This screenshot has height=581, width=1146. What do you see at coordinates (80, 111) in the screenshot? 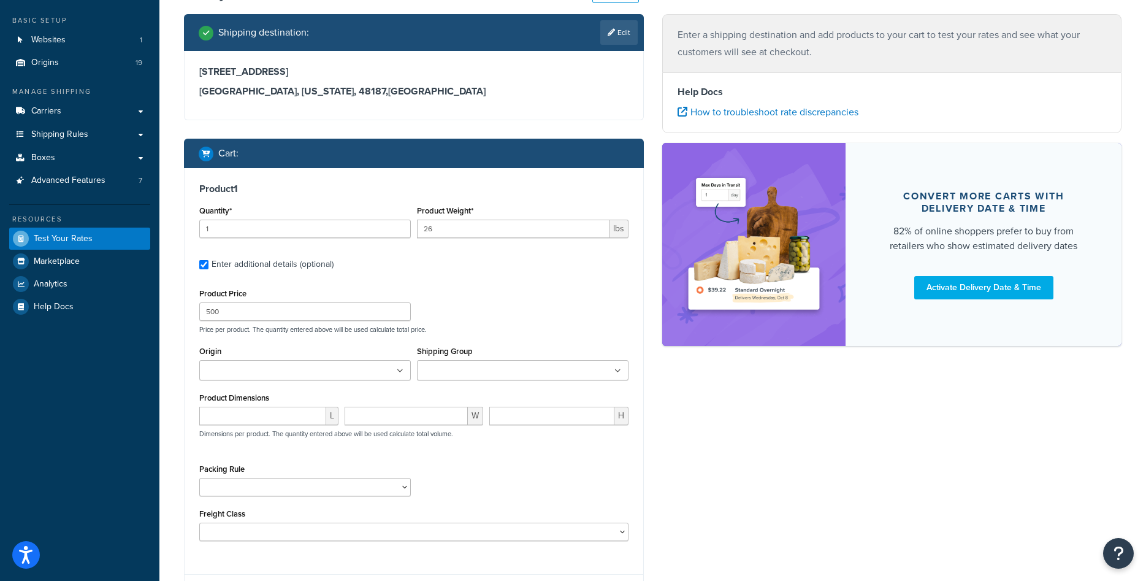
I see `a: Carriers` at bounding box center [80, 111].